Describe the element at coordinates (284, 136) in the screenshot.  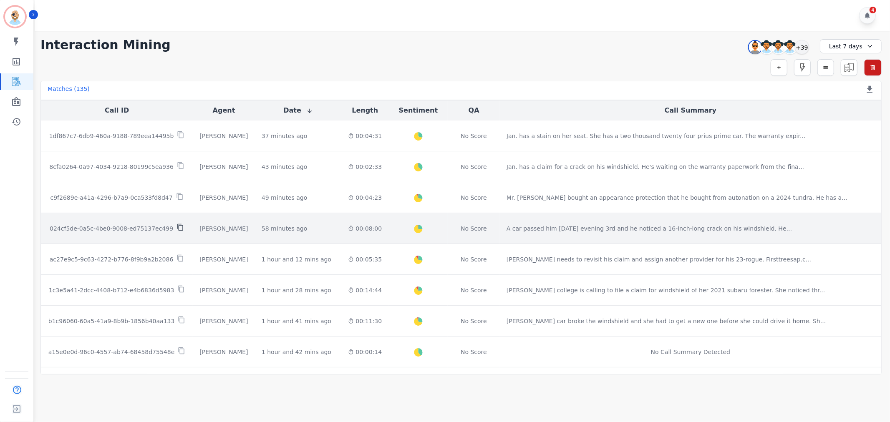
I see `div: 37 minutes ago` at that location.